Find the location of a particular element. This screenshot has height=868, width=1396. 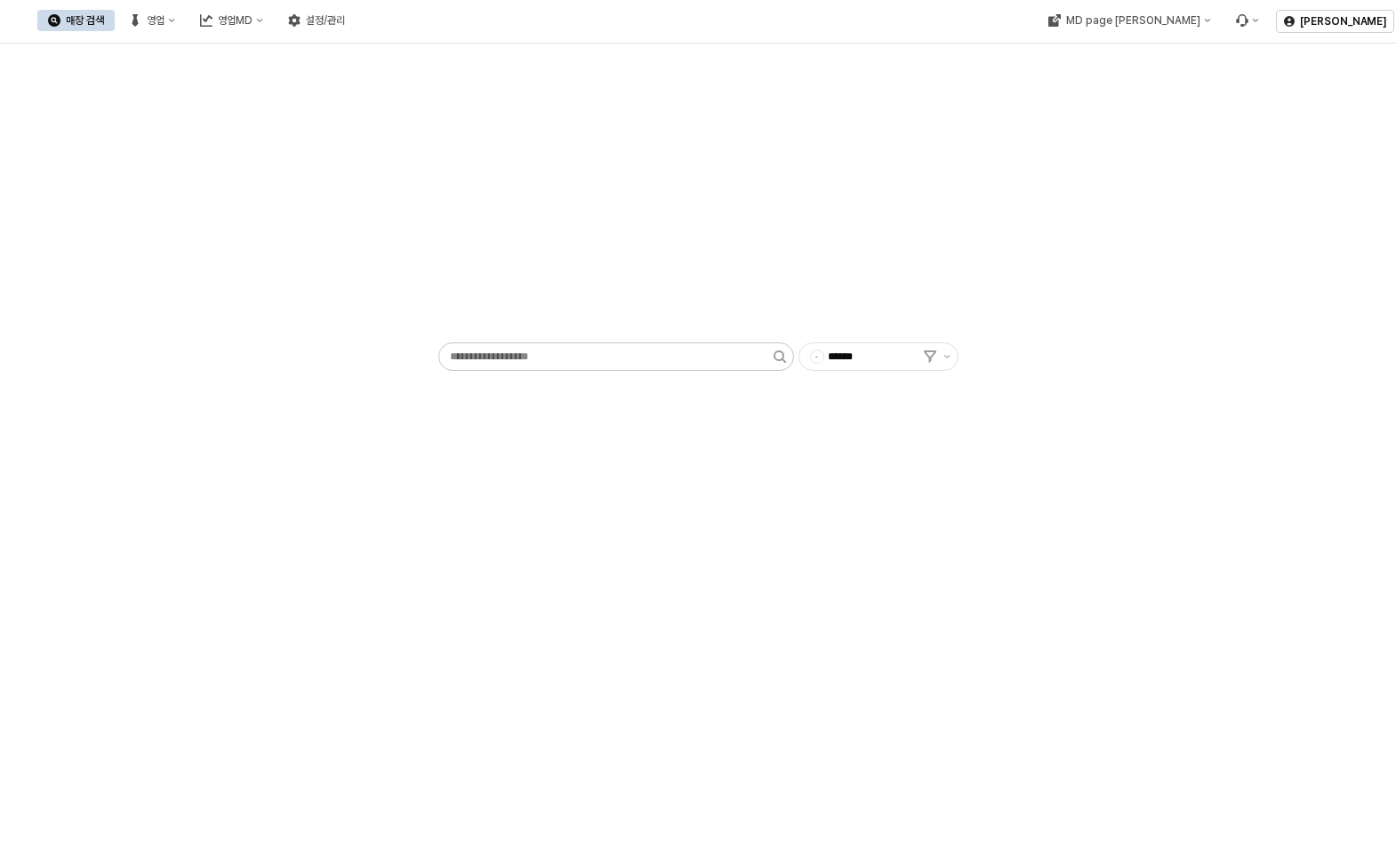

div: 메뉴 항목 6 is located at coordinates (1247, 20).